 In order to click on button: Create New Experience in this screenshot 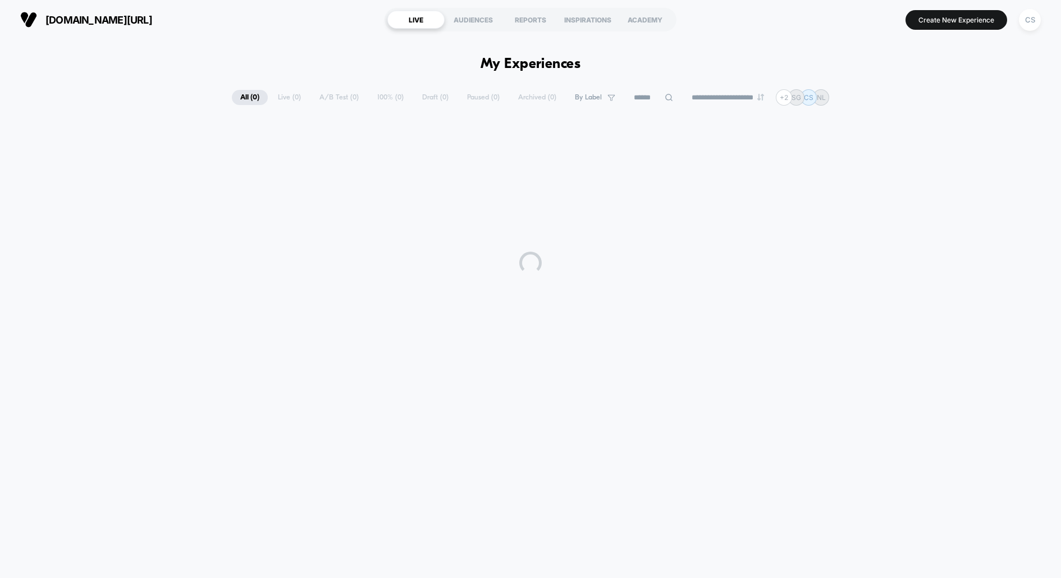, I will do `click(956, 20)`.